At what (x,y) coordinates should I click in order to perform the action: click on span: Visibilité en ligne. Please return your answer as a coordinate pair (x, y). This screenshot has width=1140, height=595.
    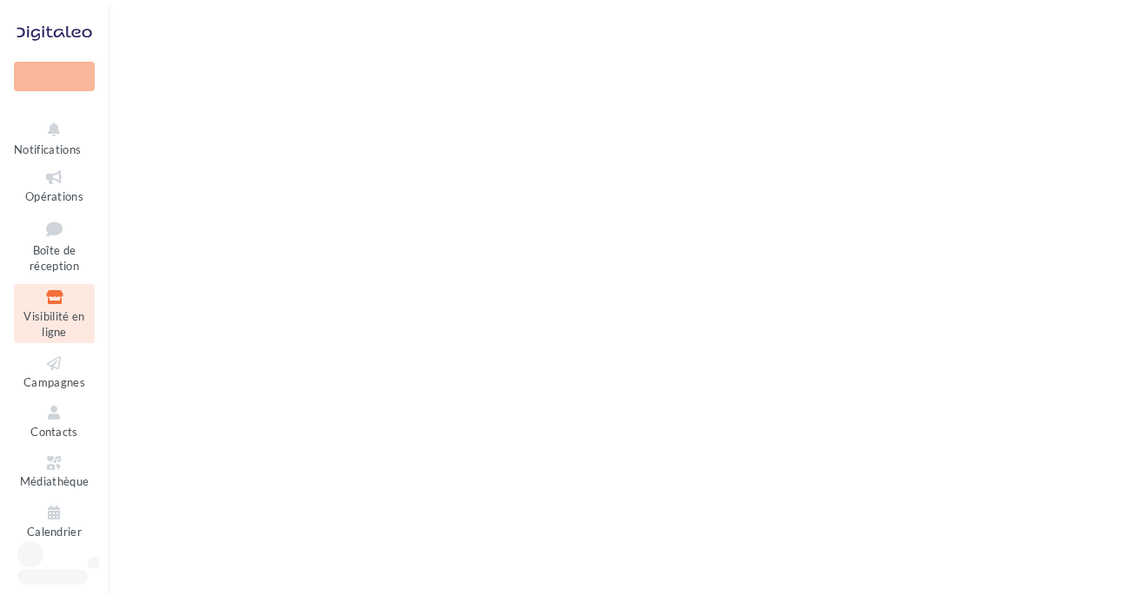
    Looking at the image, I should click on (54, 324).